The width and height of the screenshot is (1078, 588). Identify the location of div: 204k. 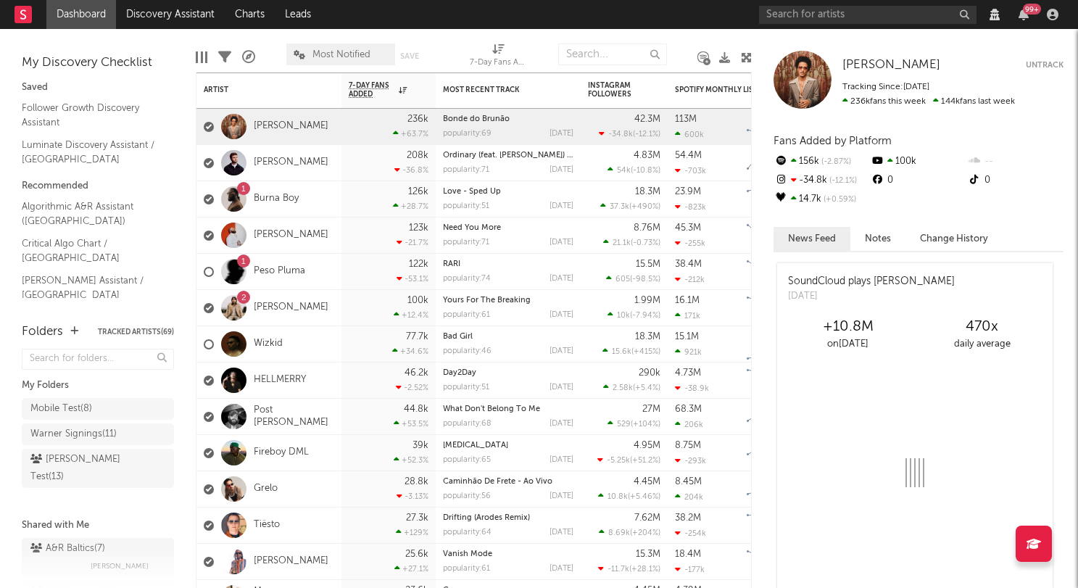
(689, 497).